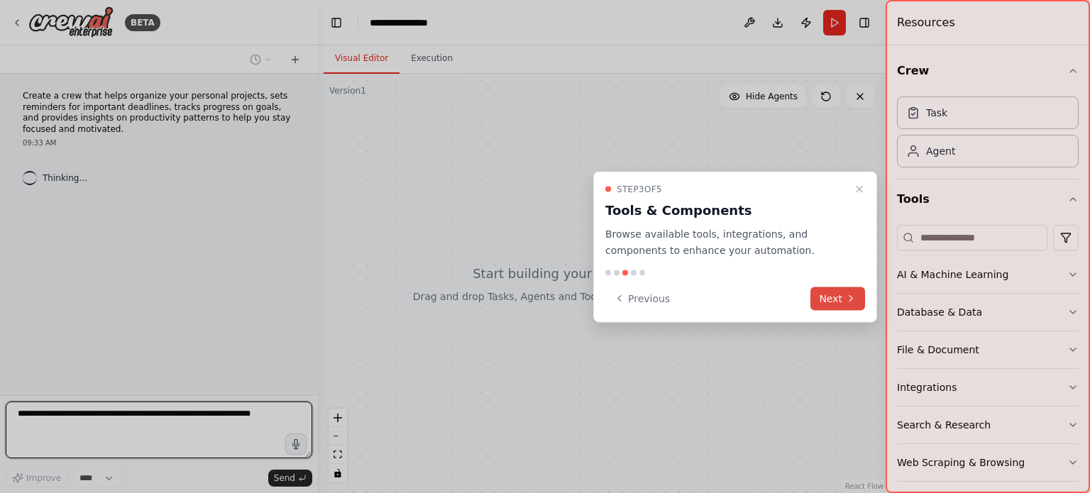  I want to click on button: Hide left sidebar, so click(336, 23).